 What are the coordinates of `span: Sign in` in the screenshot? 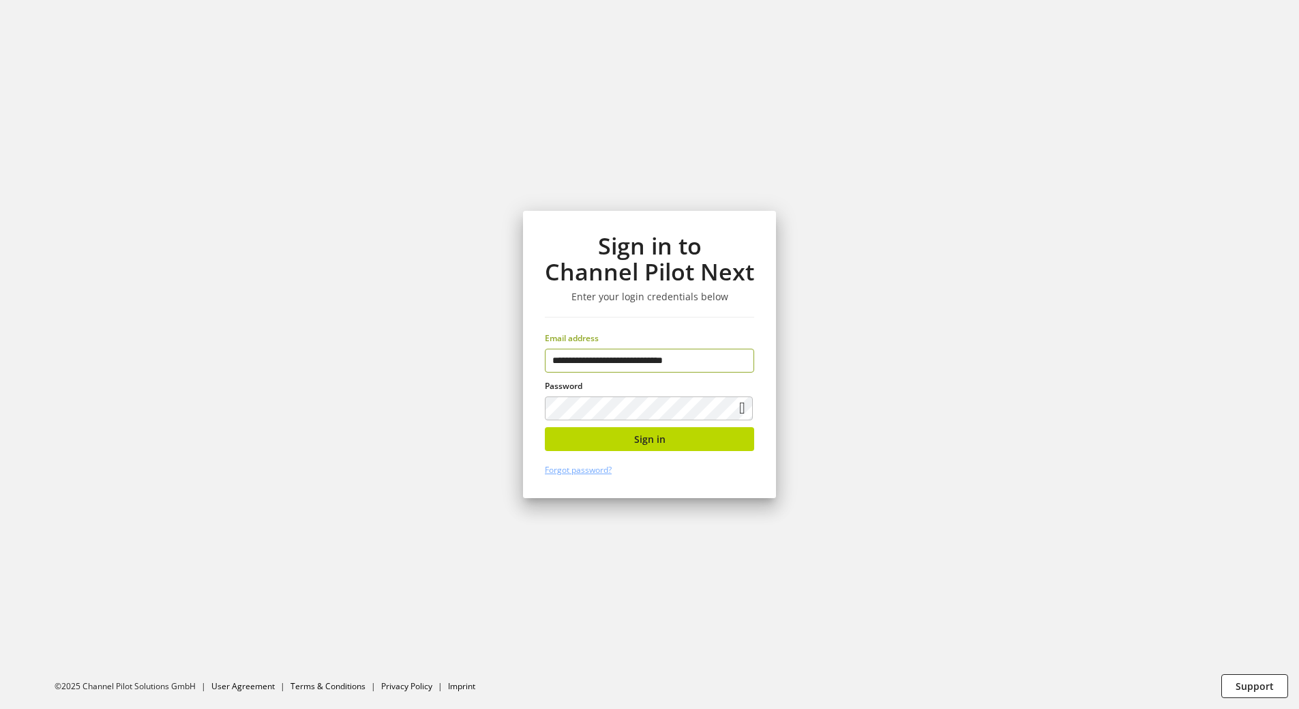 It's located at (650, 439).